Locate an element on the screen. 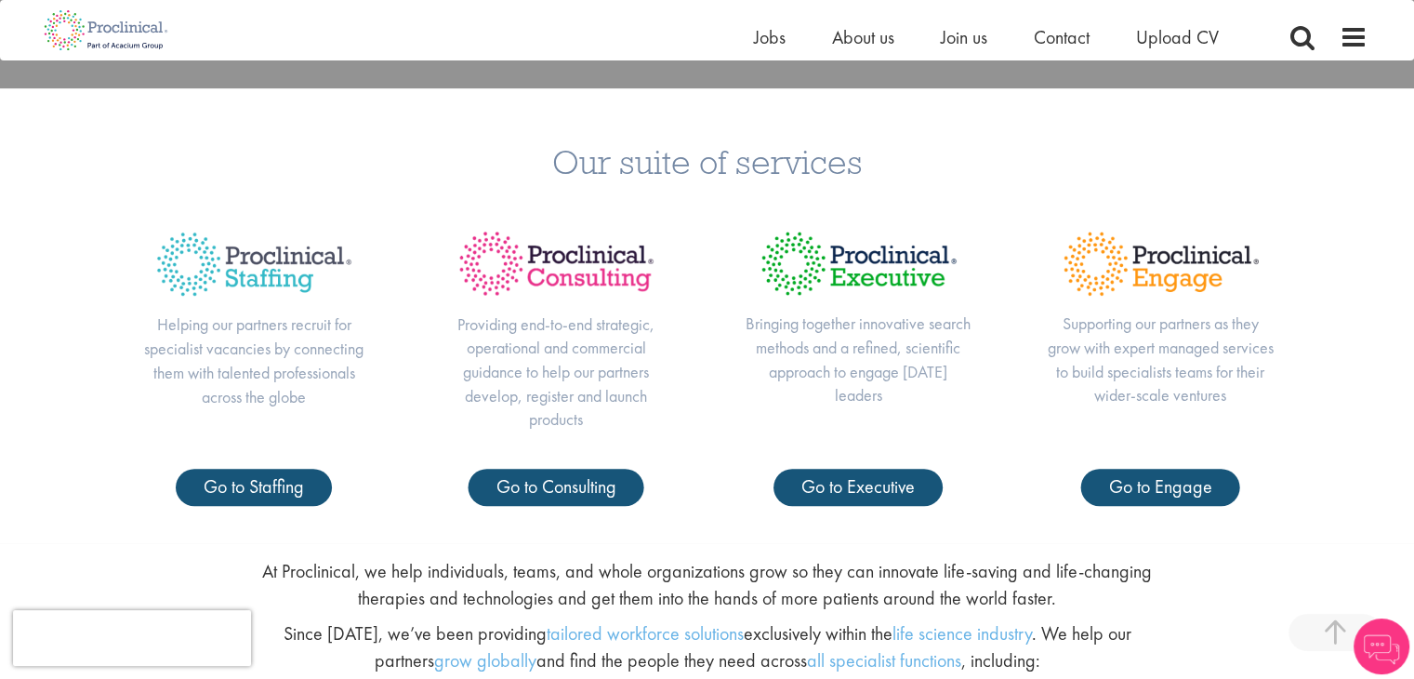  p: Providing end-to-end strategic, operational and commercial guidance to help our partners develop,... is located at coordinates (556, 372).